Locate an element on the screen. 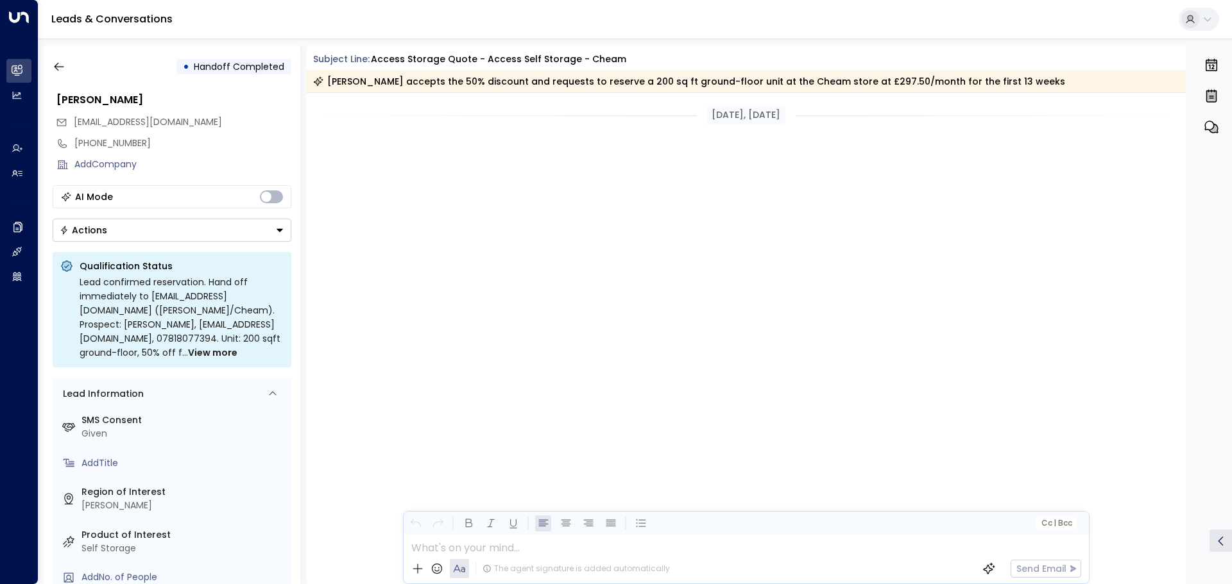 Image resolution: width=1232 pixels, height=584 pixels. div: AI Mode is located at coordinates (94, 197).